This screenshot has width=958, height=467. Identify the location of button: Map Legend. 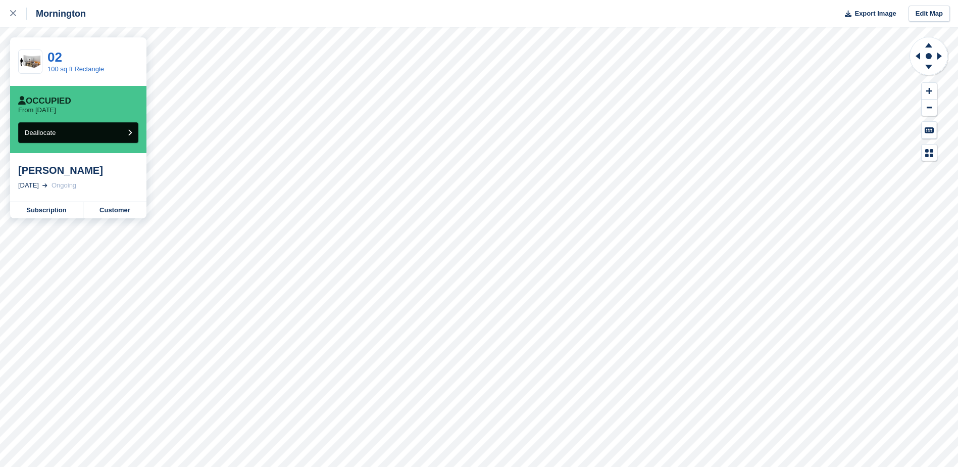
(929, 152).